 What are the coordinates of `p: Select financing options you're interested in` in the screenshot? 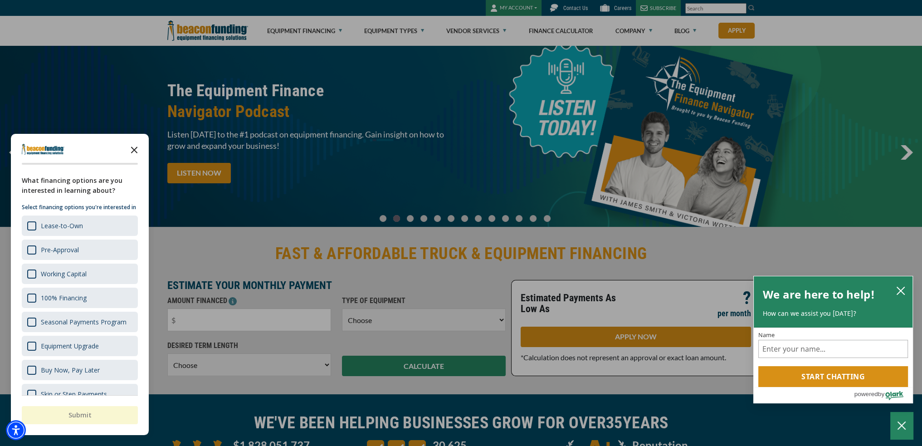 It's located at (80, 207).